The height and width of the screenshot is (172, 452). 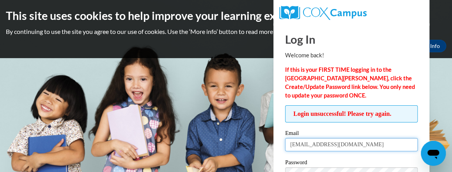 What do you see at coordinates (351, 114) in the screenshot?
I see `span: Login unsuccessful! Please try again.` at bounding box center [351, 114].